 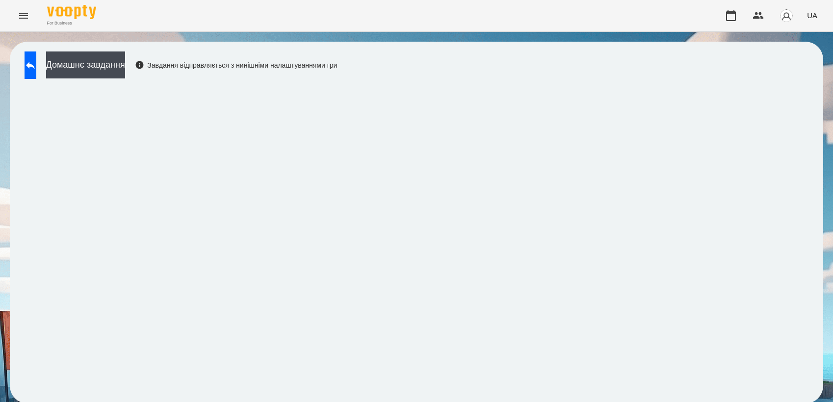 What do you see at coordinates (72, 23) in the screenshot?
I see `span: For Business` at bounding box center [72, 23].